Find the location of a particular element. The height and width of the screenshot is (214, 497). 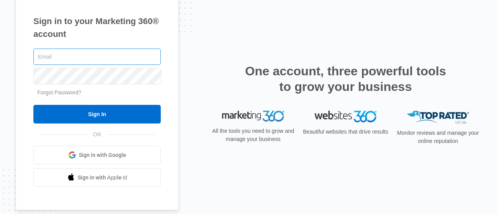

span: OR is located at coordinates (97, 134).